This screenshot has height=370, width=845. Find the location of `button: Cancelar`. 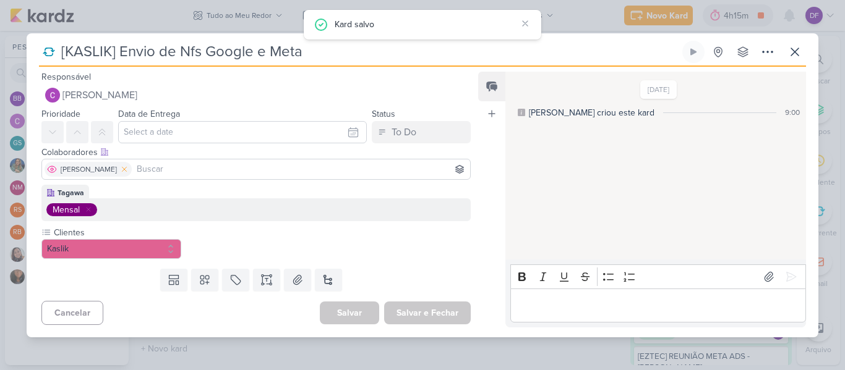

button: Cancelar is located at coordinates (72, 313).